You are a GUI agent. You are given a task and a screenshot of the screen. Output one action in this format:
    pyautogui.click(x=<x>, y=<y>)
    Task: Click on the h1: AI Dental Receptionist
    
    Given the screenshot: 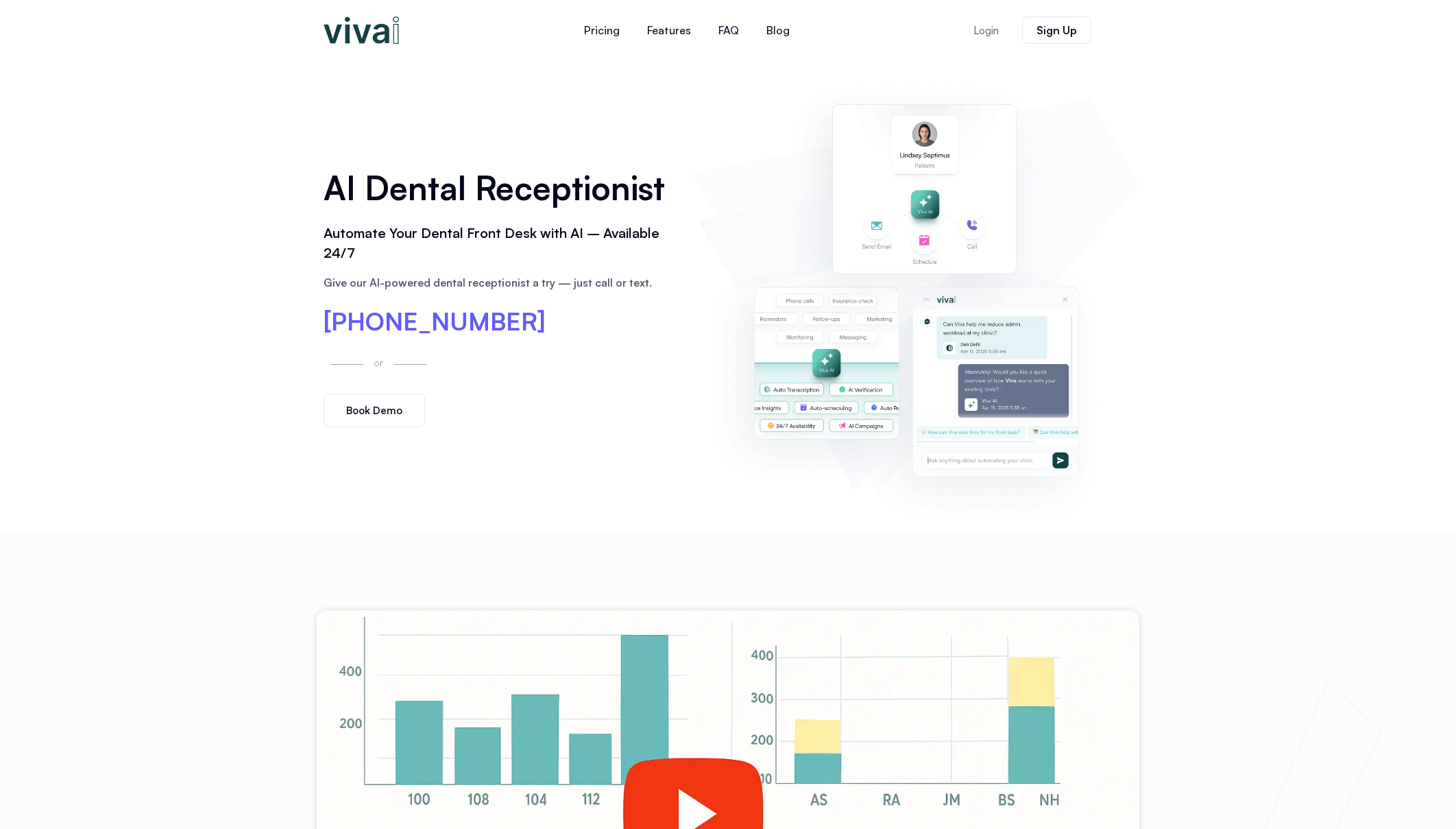 What is the action you would take?
    pyautogui.click(x=501, y=188)
    